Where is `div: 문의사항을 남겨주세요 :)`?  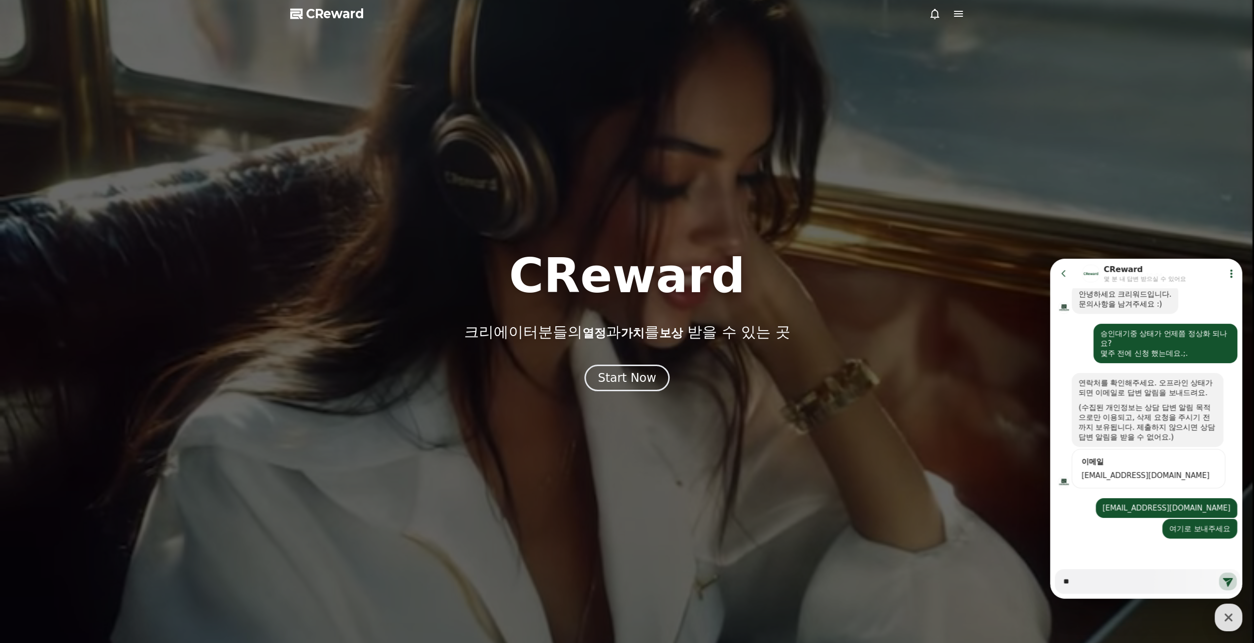 div: 문의사항을 남겨주세요 :) is located at coordinates (75, 45).